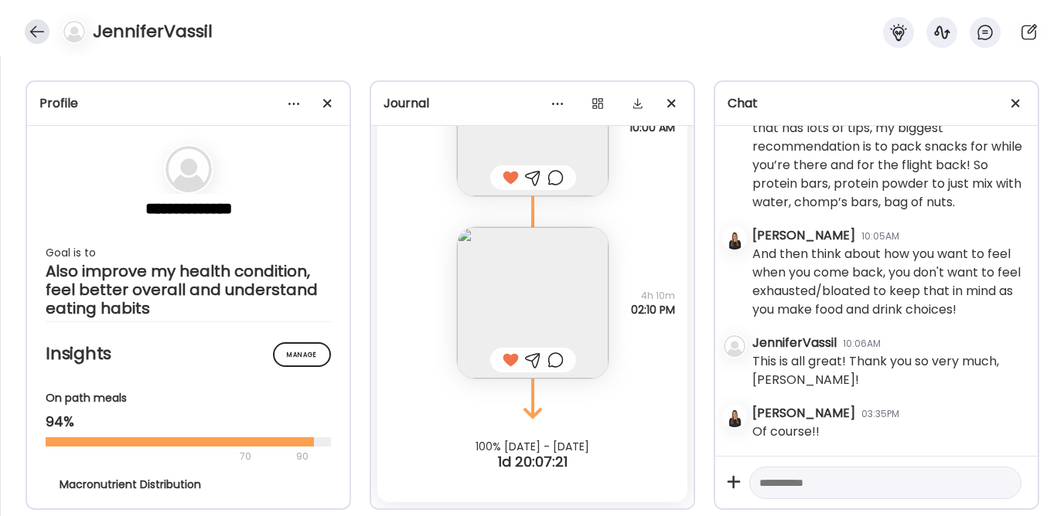 The width and height of the screenshot is (1064, 516). What do you see at coordinates (880, 414) in the screenshot?
I see `div: 03:35PM` at bounding box center [880, 414].